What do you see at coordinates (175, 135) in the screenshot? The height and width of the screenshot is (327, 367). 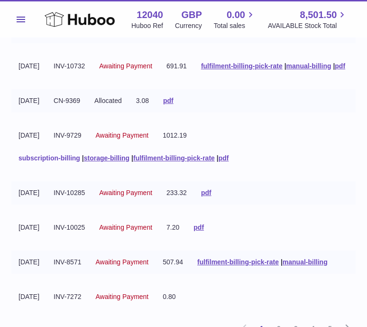 I see `td: 1012.19` at bounding box center [175, 135].